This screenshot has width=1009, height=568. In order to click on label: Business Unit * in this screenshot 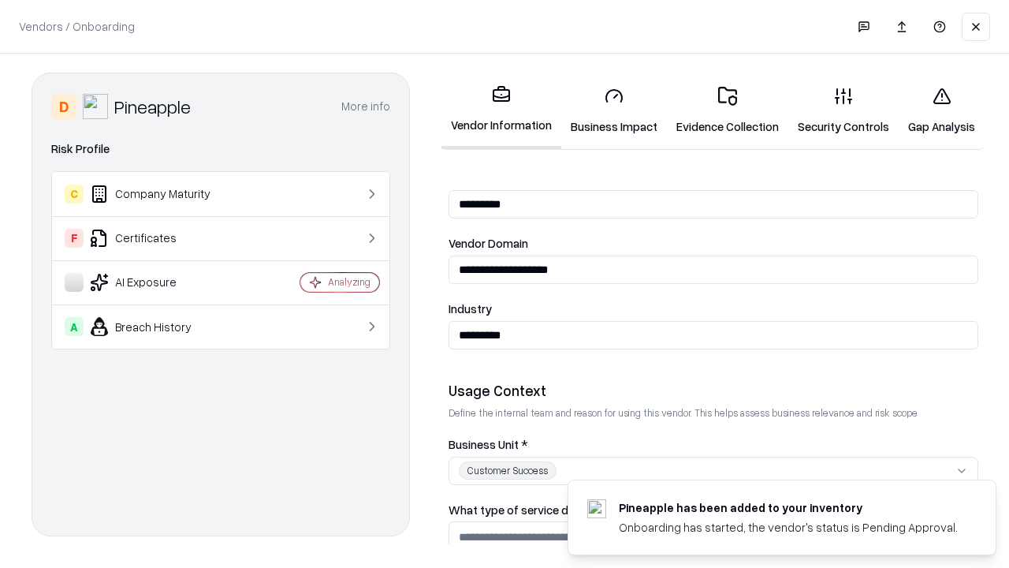, I will do `click(713, 444)`.